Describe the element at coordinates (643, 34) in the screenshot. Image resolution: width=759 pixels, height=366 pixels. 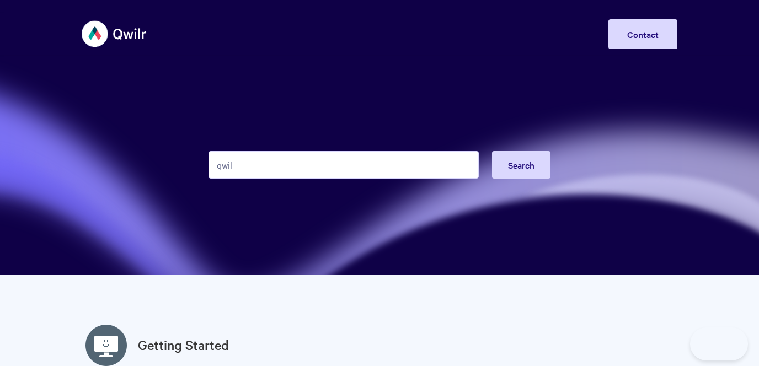
I see `a: Contact` at that location.